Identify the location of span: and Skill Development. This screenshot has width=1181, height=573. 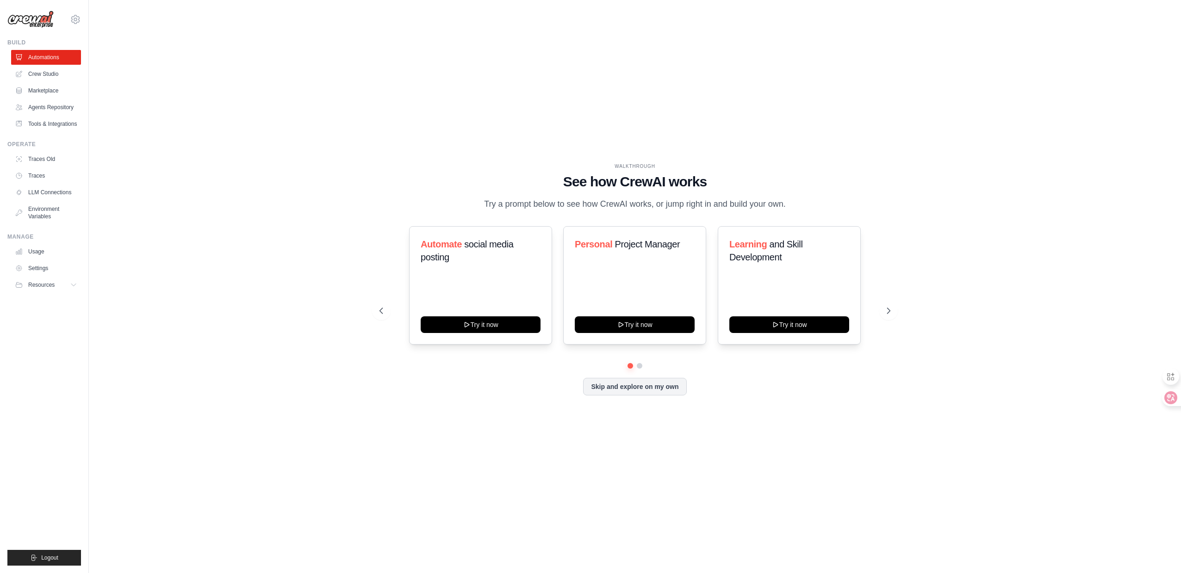
(766, 251).